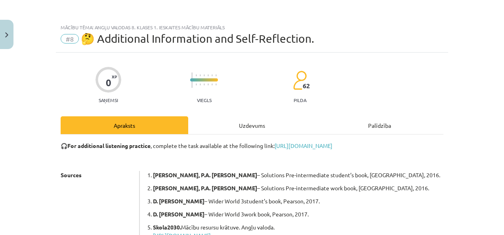  Describe the element at coordinates (192, 80) in the screenshot. I see `img: icon-long-line-d9ea69661e0d244f92f715978eff75569469978d946b2353a9bb055b3ed8787d.svg` at that location.